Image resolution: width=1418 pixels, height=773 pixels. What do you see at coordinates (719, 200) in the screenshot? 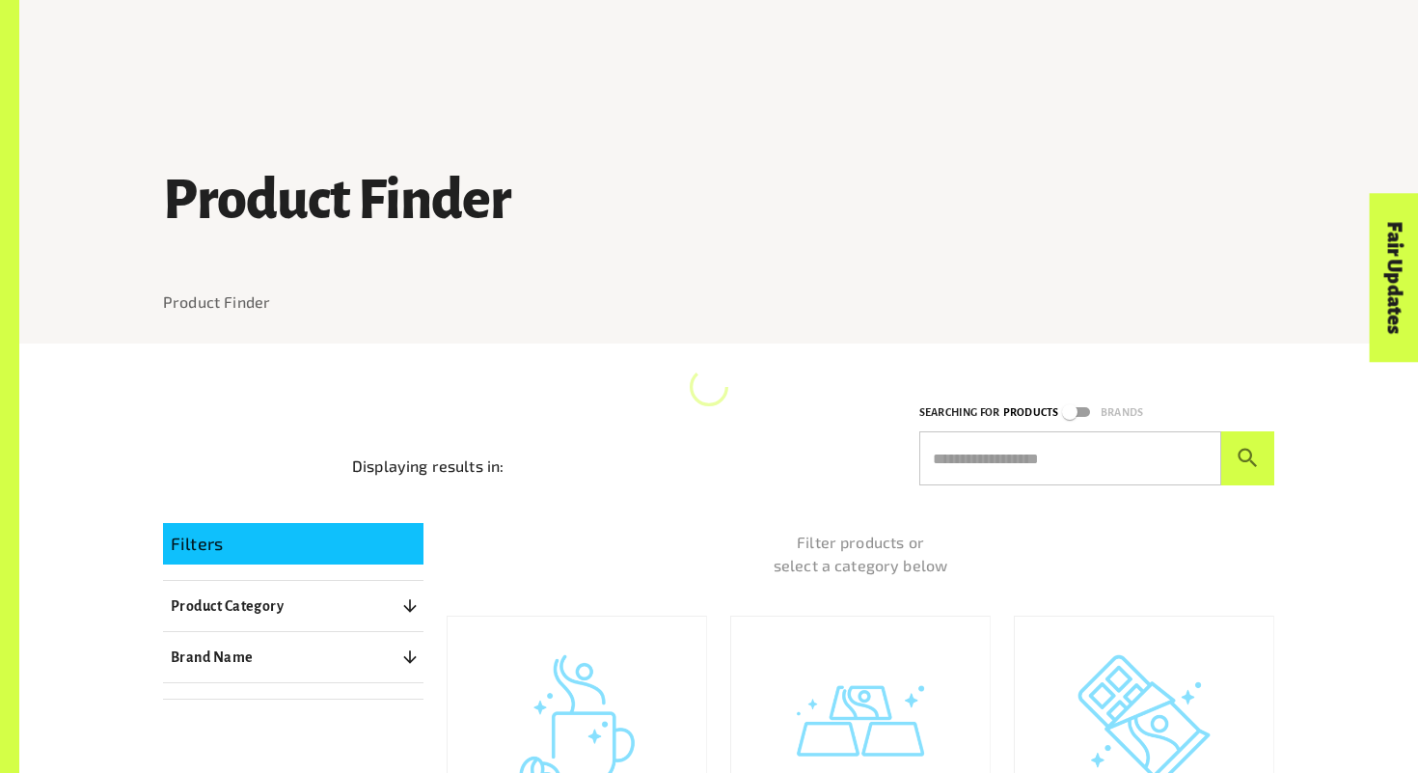
I see `h1: Product Finder` at bounding box center [719, 200].